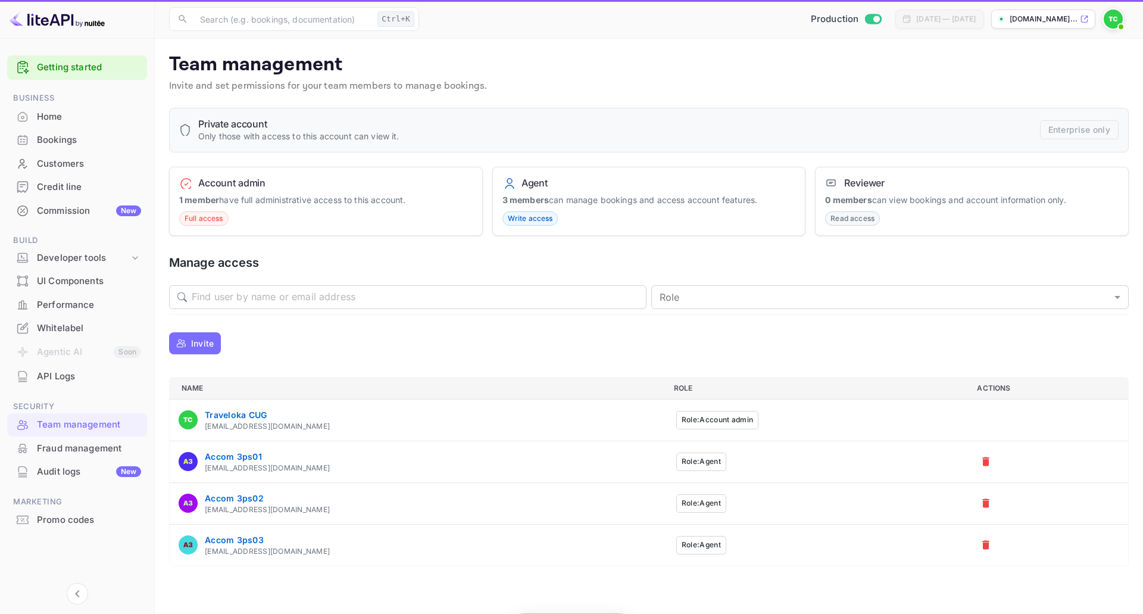 Image resolution: width=1143 pixels, height=614 pixels. Describe the element at coordinates (89, 67) in the screenshot. I see `a: Getting started` at that location.